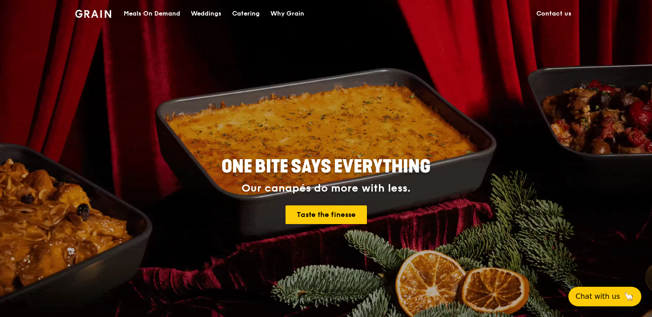 The width and height of the screenshot is (652, 317). Describe the element at coordinates (326, 189) in the screenshot. I see `div: Our canapés do more with less.` at that location.